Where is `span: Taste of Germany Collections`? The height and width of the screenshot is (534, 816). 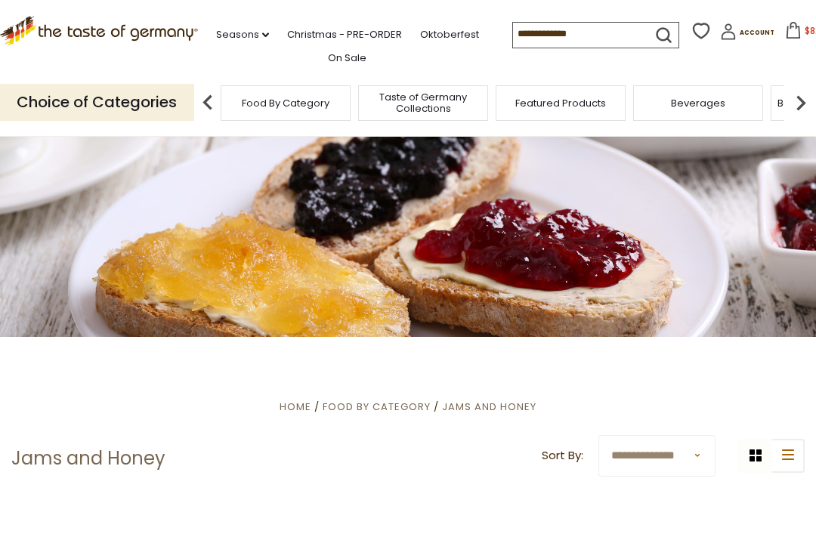
span: Taste of Germany Collections is located at coordinates (423, 103).